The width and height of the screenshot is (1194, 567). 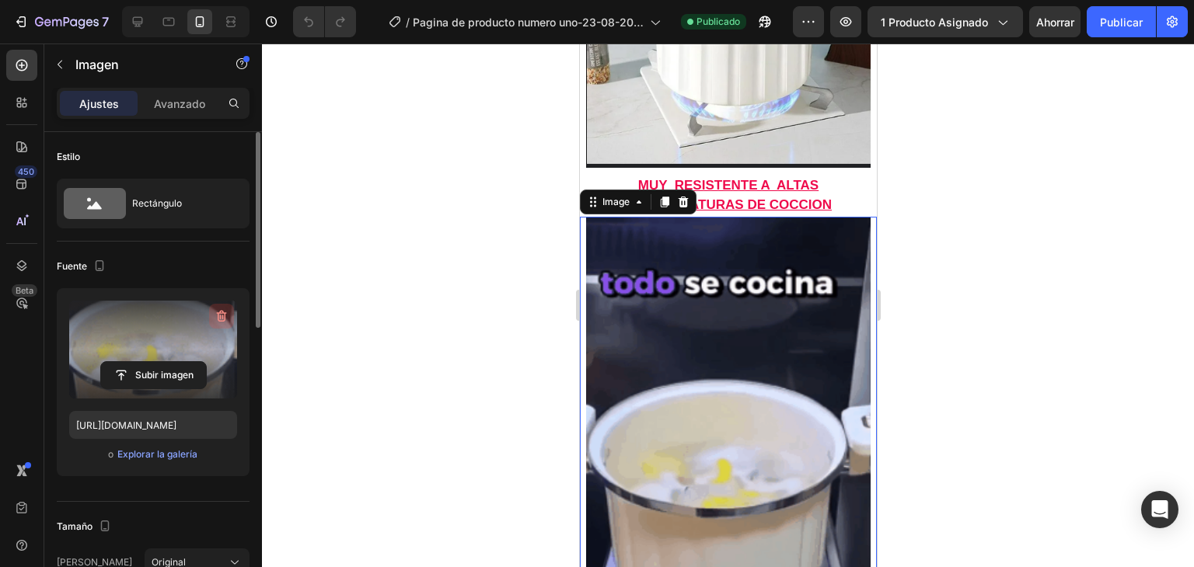 I want to click on font: Fuente, so click(x=71, y=266).